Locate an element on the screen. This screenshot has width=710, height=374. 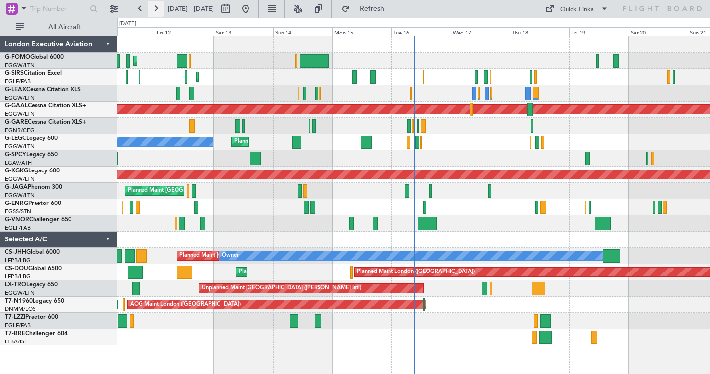
span: G-ENRG is located at coordinates (16, 204).